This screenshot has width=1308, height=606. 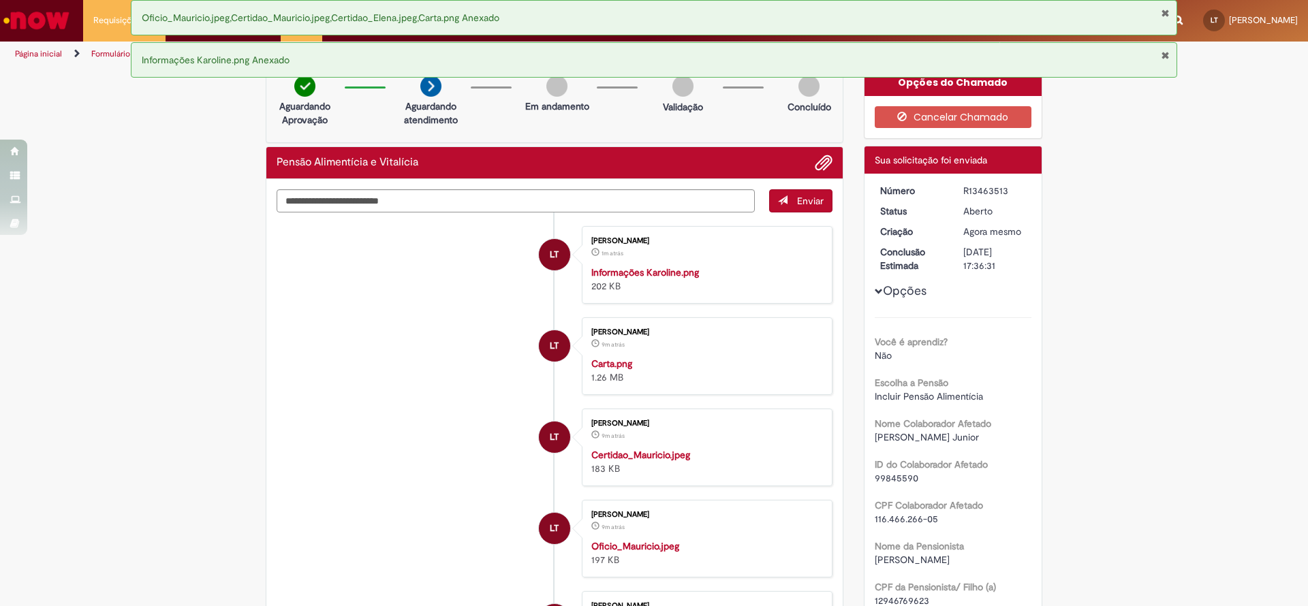 What do you see at coordinates (645, 273) in the screenshot?
I see `a: Informações Karoline.png` at bounding box center [645, 273].